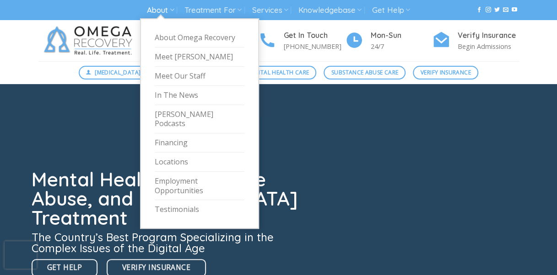 The height and width of the screenshot is (275, 557). I want to click on span: Substance Abuse Care, so click(365, 72).